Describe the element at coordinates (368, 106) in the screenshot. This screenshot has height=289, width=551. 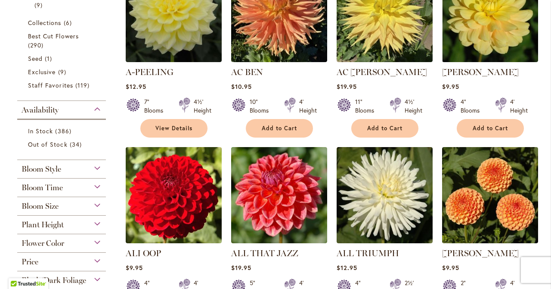
I see `div: 11" Blooms` at that location.